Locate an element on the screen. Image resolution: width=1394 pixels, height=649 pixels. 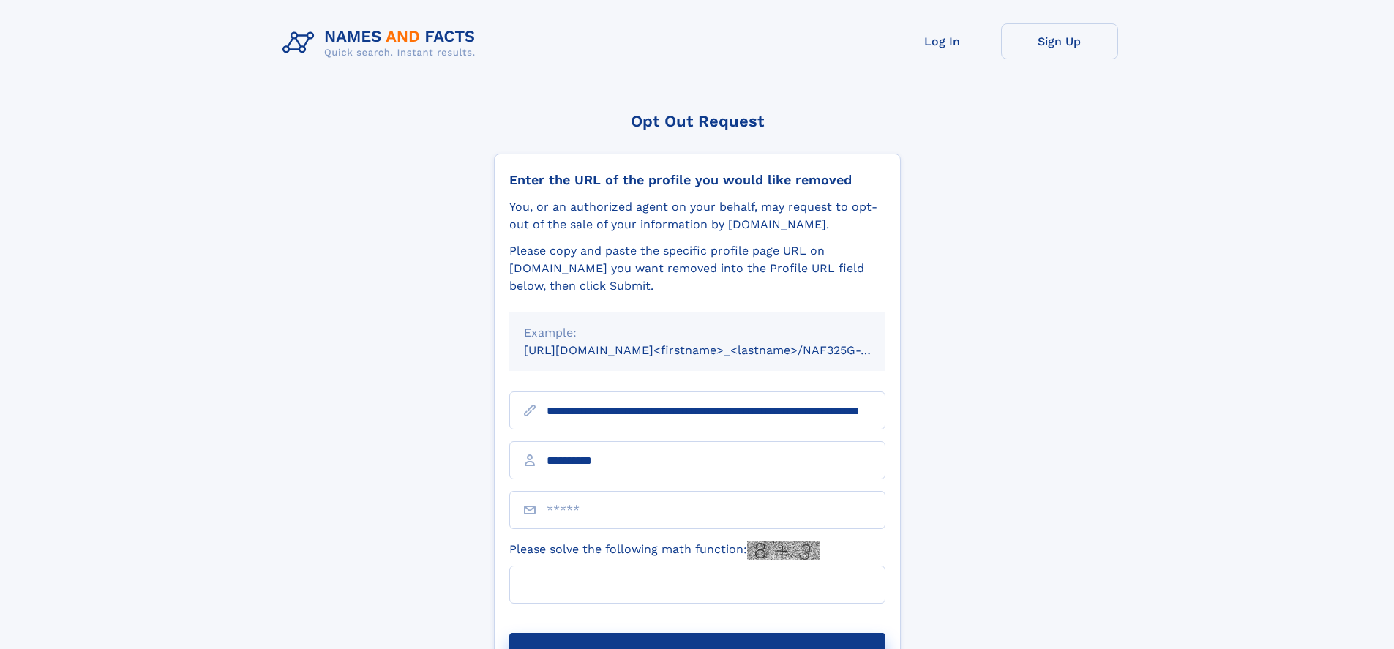
a: Sign Up is located at coordinates (1060, 41).